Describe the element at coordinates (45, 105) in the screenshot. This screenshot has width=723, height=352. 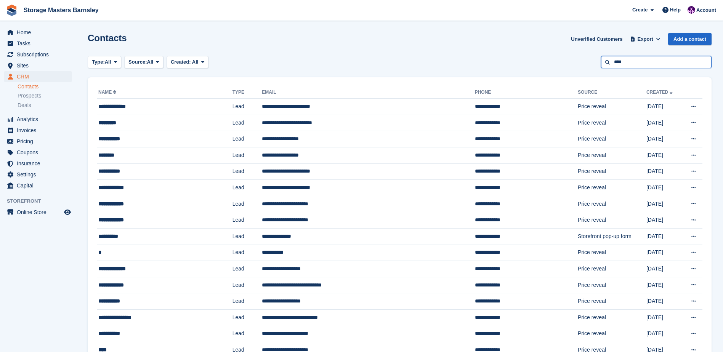
I see `a: Deals` at that location.